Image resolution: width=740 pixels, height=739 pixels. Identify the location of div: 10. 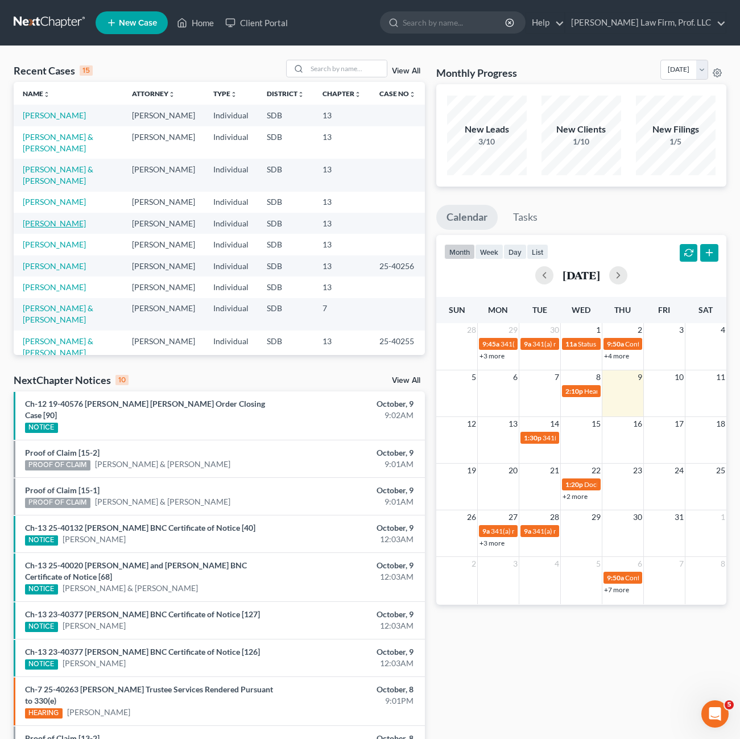
(122, 380).